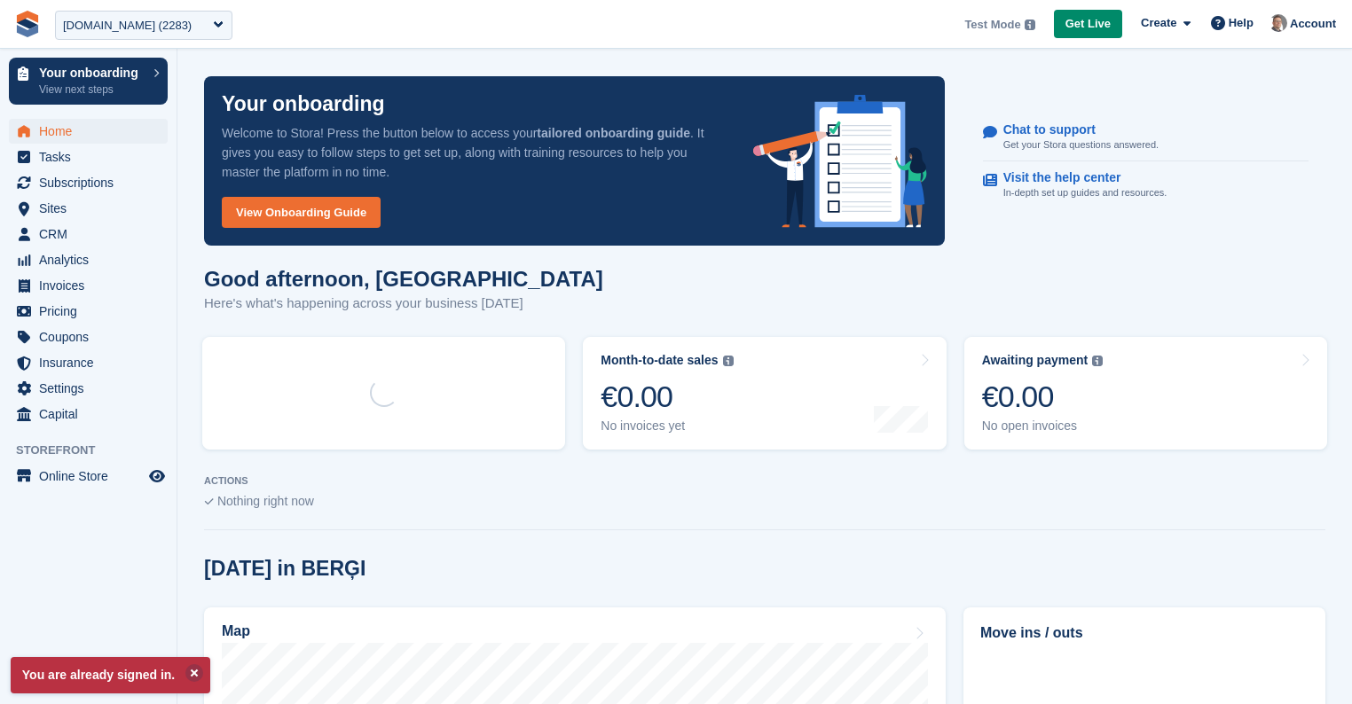 This screenshot has width=1352, height=704. Describe the element at coordinates (27, 24) in the screenshot. I see `img: stora-icon-8386f47178a22dfd0bd8f6a31ec36ba5ce8667c1dd55bd0f319d3a0aa187defe.svg` at that location.